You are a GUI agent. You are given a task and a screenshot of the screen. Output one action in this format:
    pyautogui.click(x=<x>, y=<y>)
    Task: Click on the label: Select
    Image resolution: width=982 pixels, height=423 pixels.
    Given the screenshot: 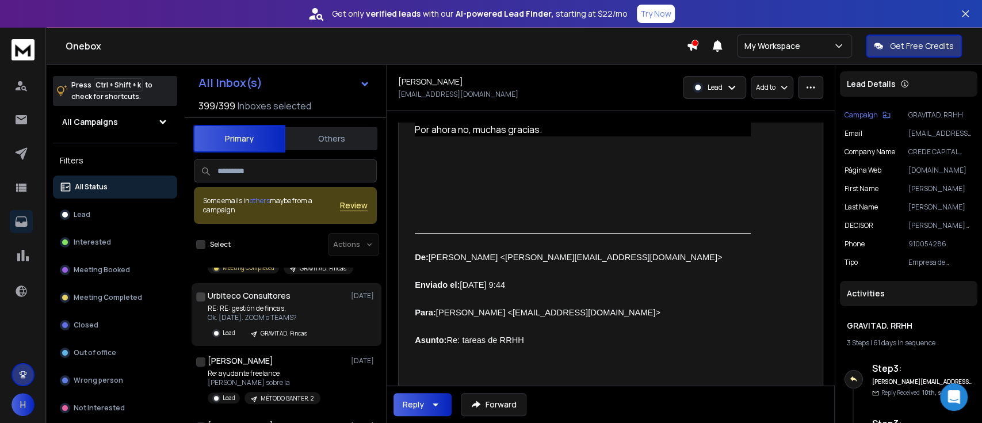 What is the action you would take?
    pyautogui.click(x=220, y=245)
    